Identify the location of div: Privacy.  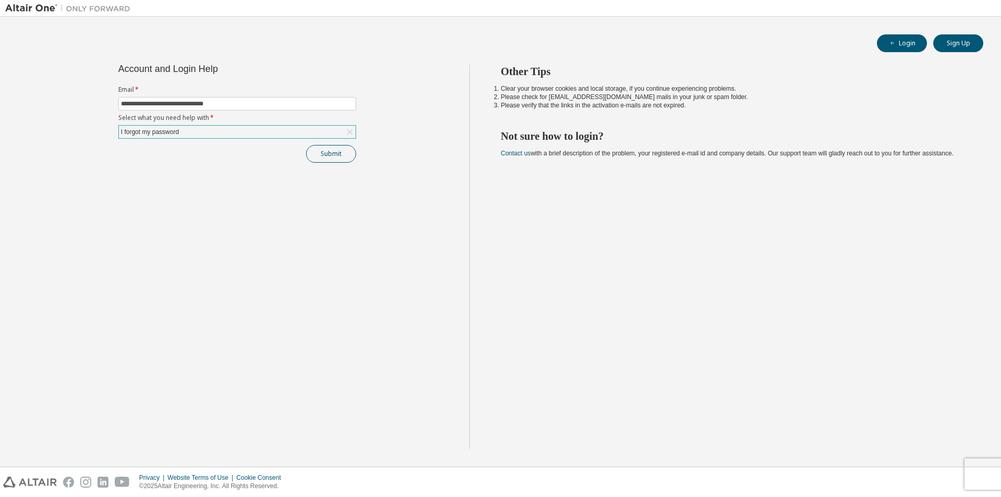
(153, 478).